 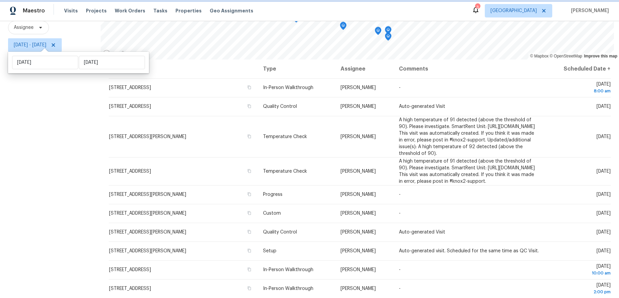 What do you see at coordinates (601, 56) in the screenshot?
I see `a: Improve this map` at bounding box center [601, 56].